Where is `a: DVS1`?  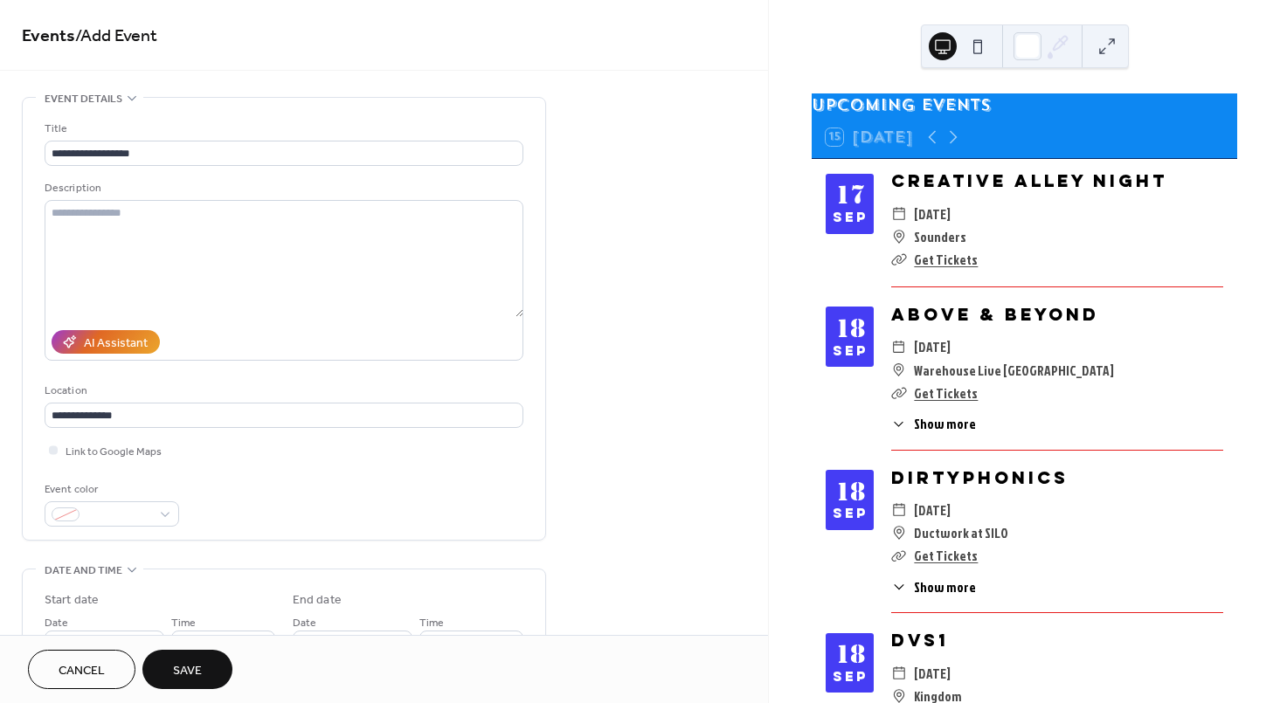 a: DVS1 is located at coordinates (920, 639).